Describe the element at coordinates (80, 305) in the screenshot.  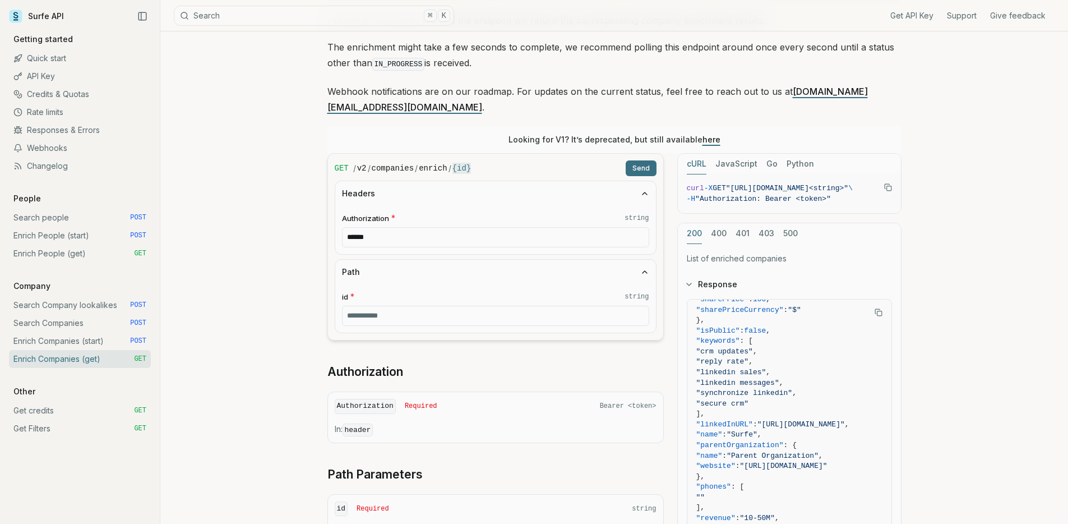
I see `a: Search Company lookalikes POST` at that location.